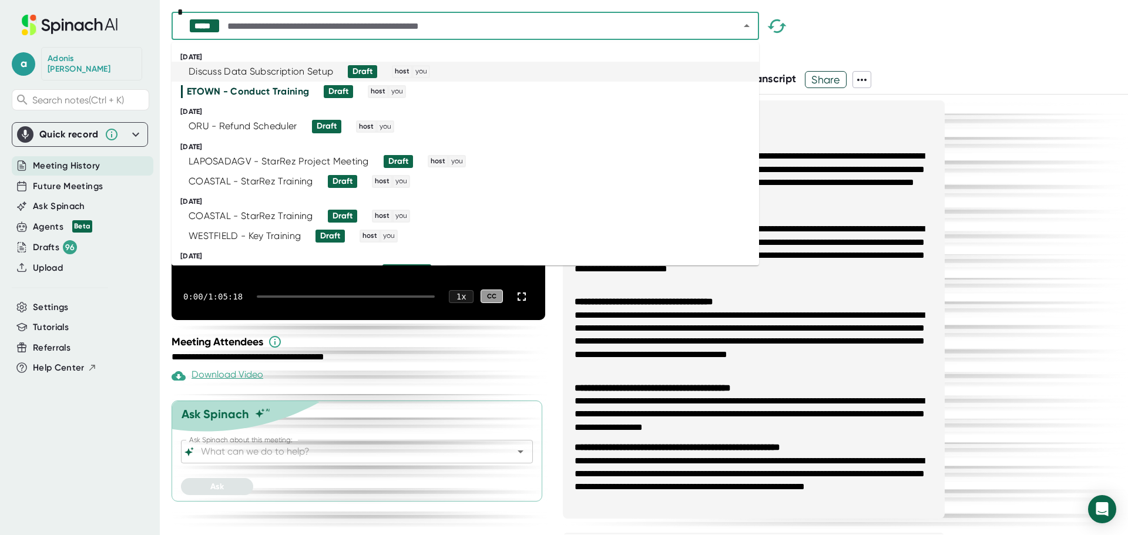 The image size is (1128, 535). I want to click on span: Ask Spinach, so click(59, 206).